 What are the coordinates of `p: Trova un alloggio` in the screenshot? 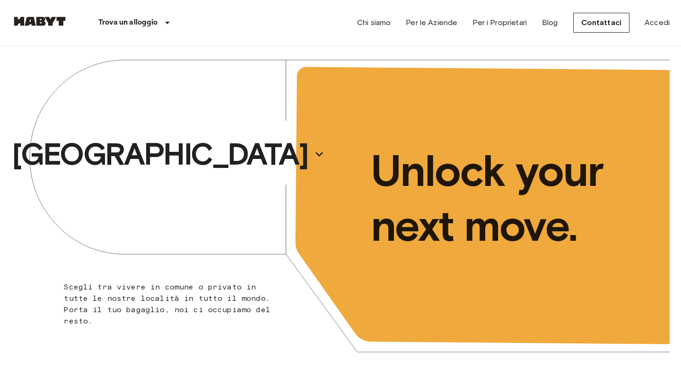 It's located at (128, 23).